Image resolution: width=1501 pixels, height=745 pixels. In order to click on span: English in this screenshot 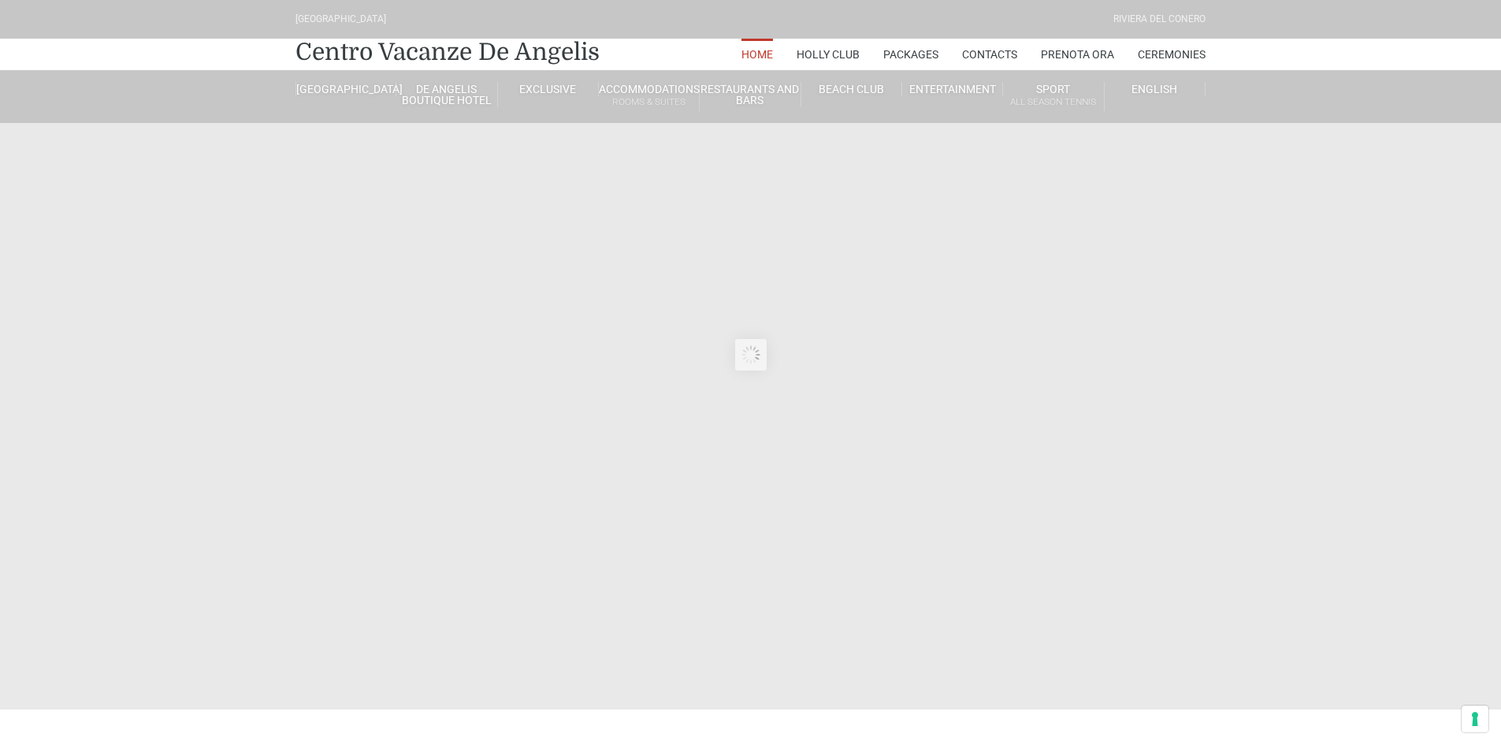, I will do `click(1154, 89)`.